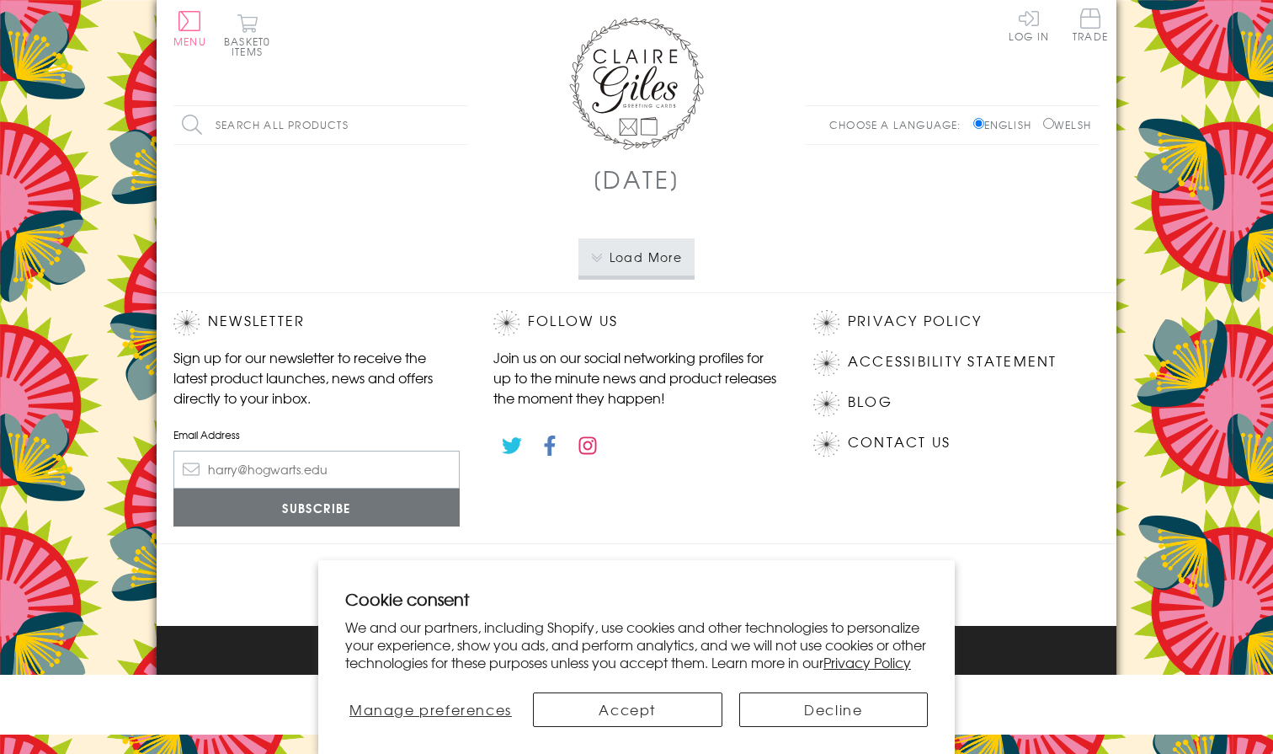 The height and width of the screenshot is (754, 1273). Describe the element at coordinates (430, 709) in the screenshot. I see `button: Manage preferences` at that location.